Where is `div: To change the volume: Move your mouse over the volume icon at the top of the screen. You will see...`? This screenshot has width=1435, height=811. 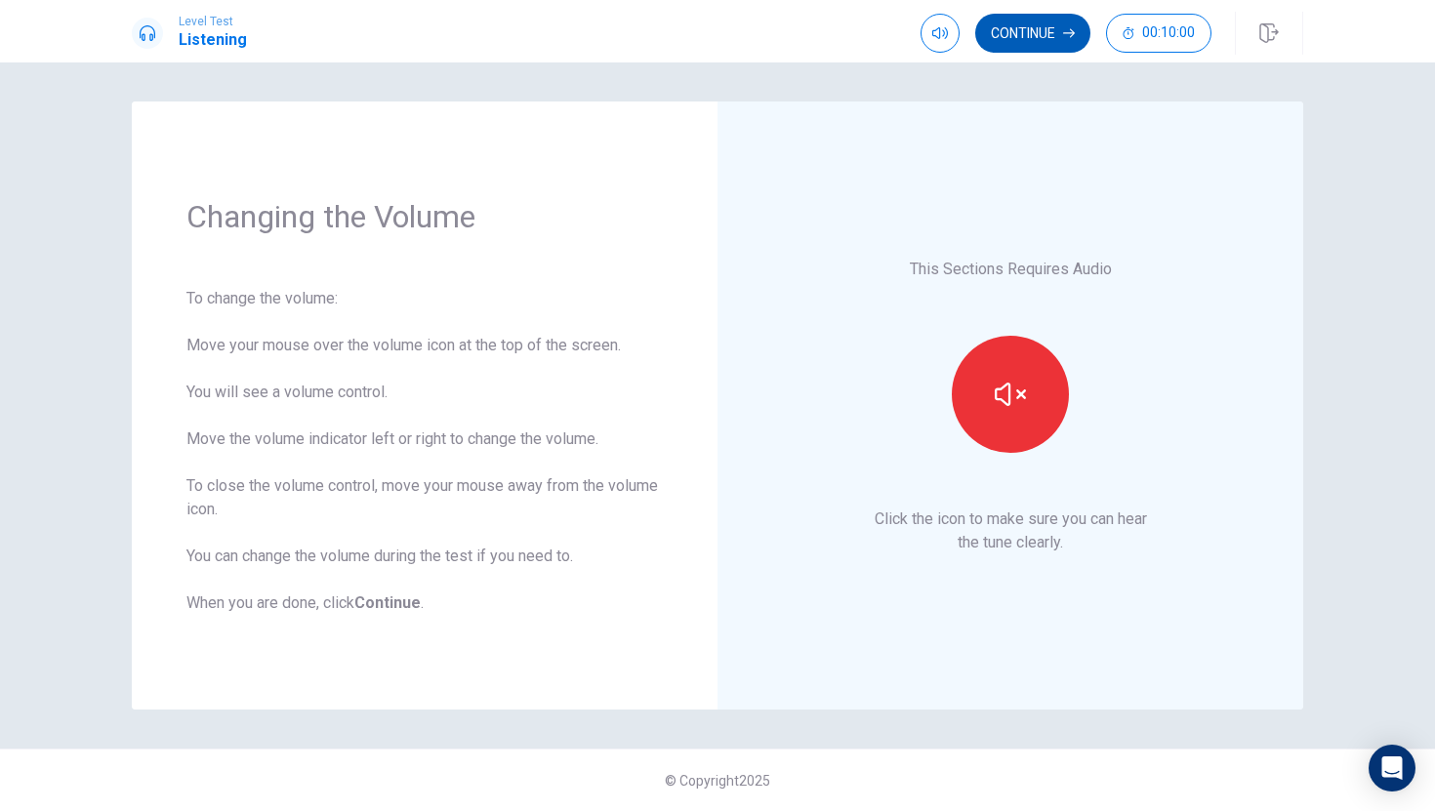
div: To change the volume: Move your mouse over the volume icon at the top of the screen. You will see... is located at coordinates (425, 451).